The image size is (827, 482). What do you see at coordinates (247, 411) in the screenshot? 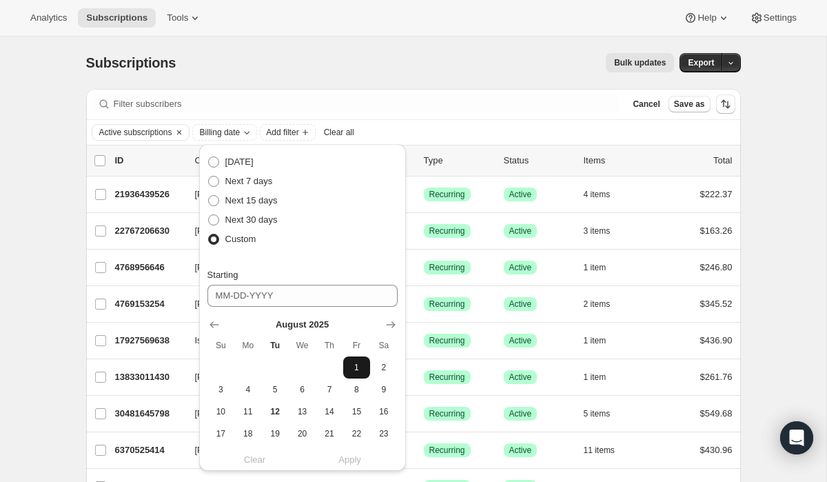
I see `span: 11` at bounding box center [247, 411].